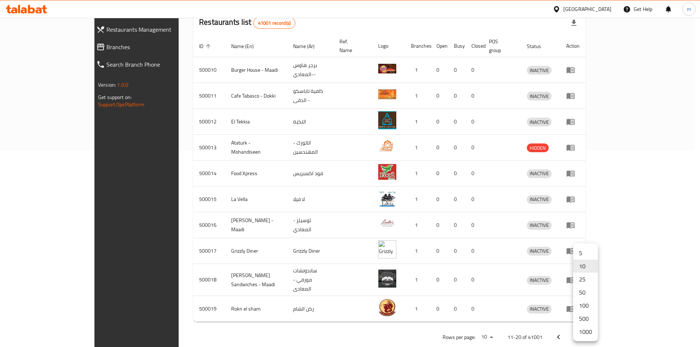  Describe the element at coordinates (585, 253) in the screenshot. I see `li: 5` at that location.